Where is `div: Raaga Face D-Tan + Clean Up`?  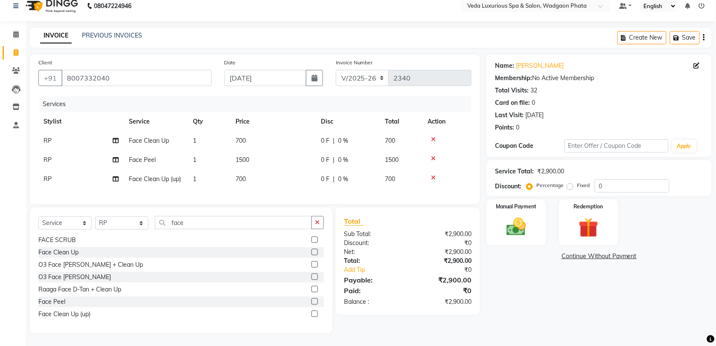
div: Raaga Face D-Tan + Clean Up is located at coordinates (80, 290).